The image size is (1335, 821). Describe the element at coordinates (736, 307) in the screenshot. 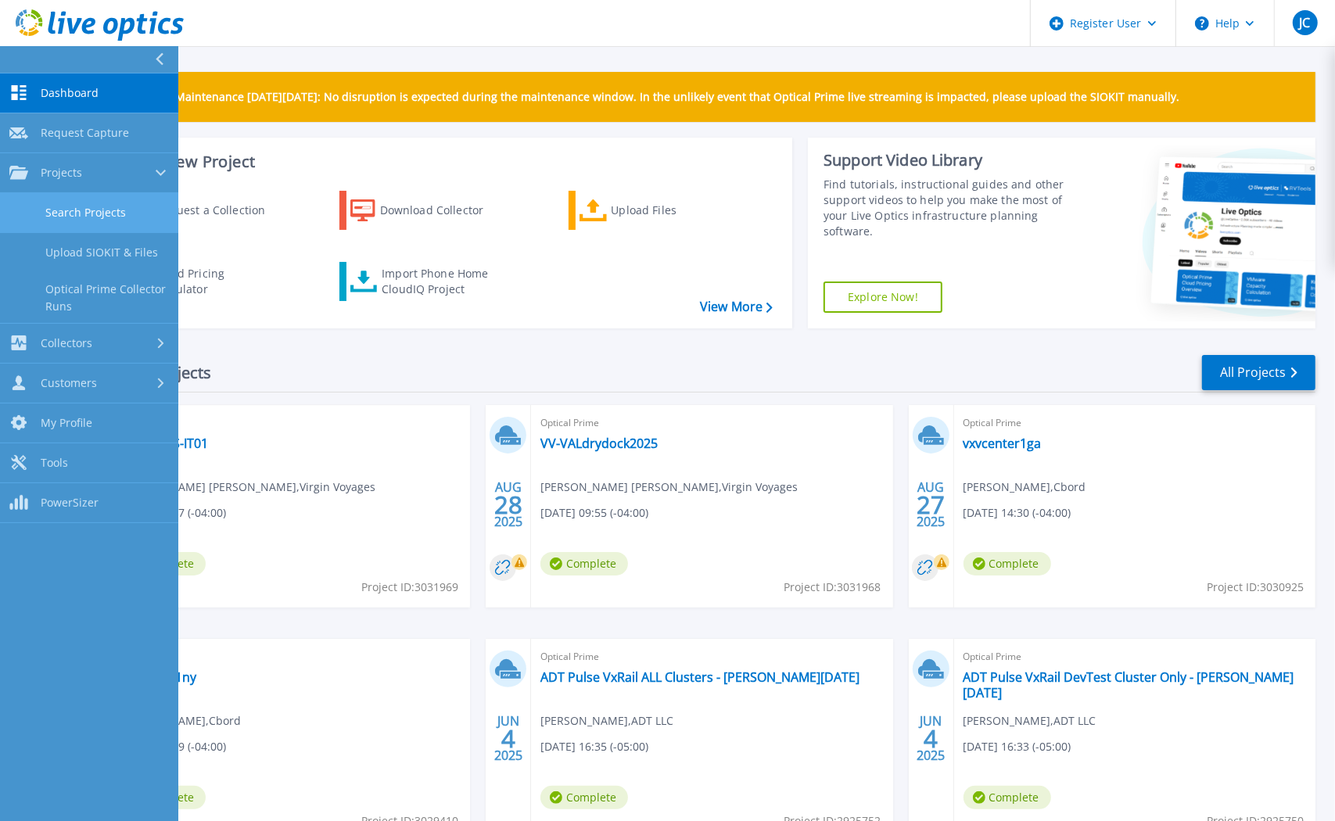

I see `a: View More` at that location.